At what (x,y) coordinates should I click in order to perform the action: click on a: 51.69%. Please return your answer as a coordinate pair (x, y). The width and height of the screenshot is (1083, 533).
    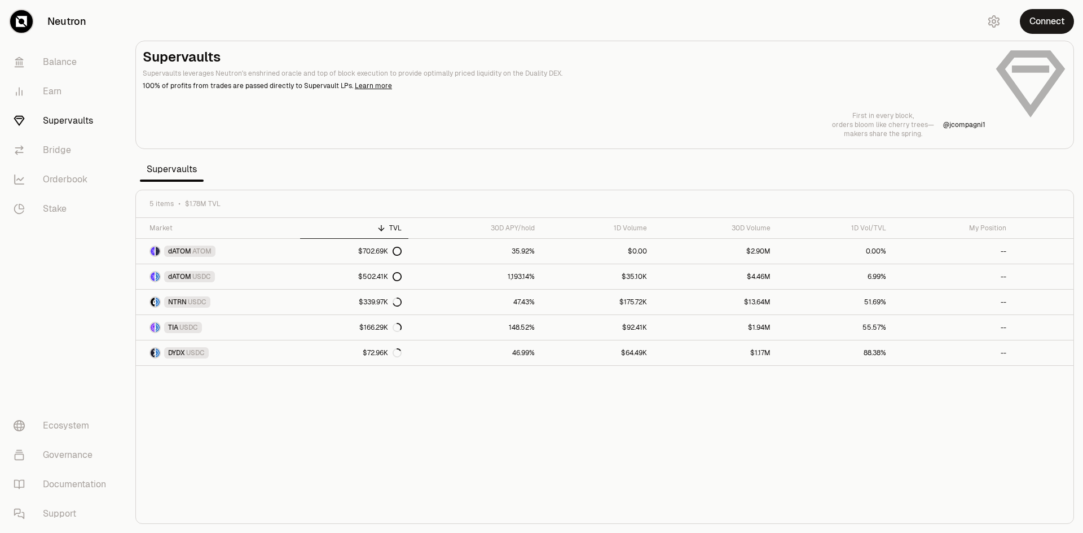
    Looking at the image, I should click on (835, 302).